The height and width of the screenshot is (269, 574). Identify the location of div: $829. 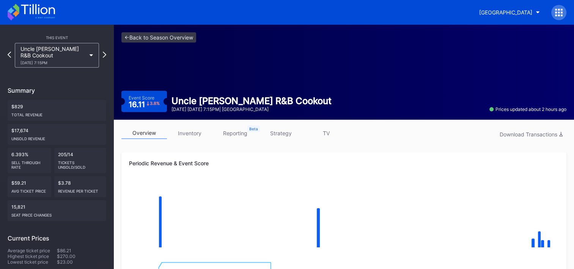
(57, 110).